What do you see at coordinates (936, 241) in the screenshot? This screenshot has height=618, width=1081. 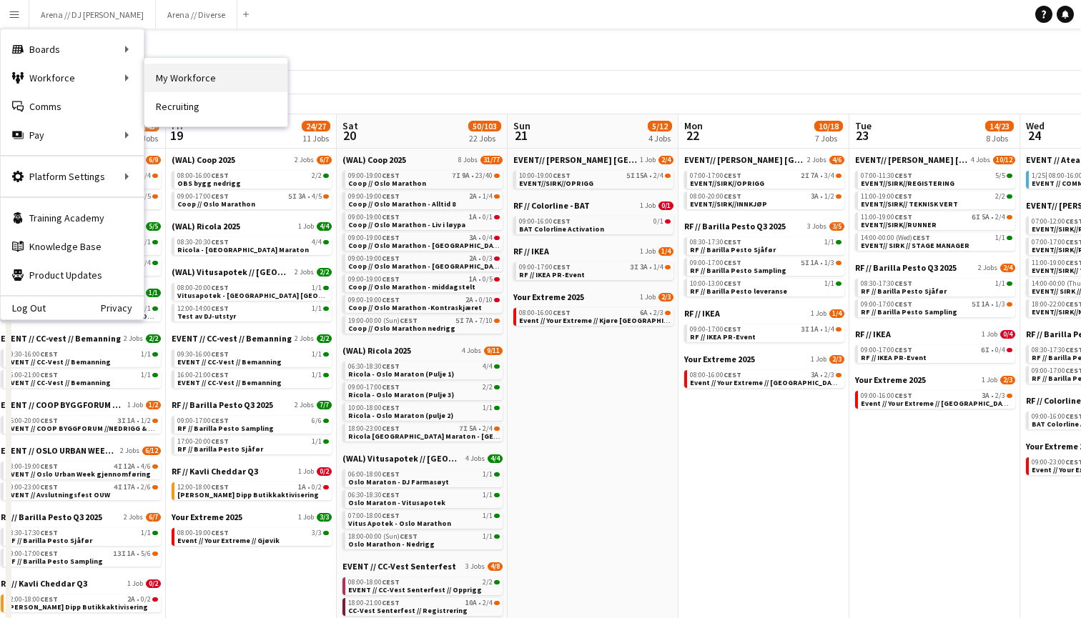 I see `a: 14:00-00:00 (Wed)CEST1/1EVENT// SIRK // STAGE MANAGER` at bounding box center [936, 241].